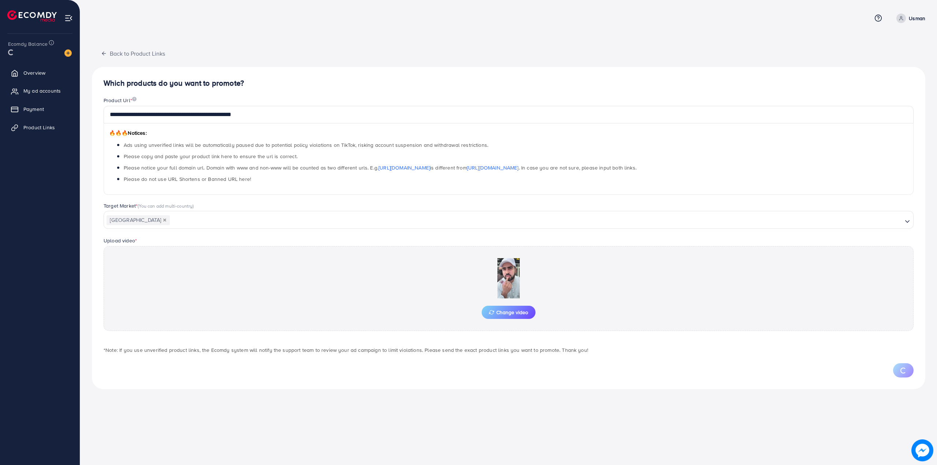  Describe the element at coordinates (28, 44) in the screenshot. I see `span: Ecomdy Balance` at that location.